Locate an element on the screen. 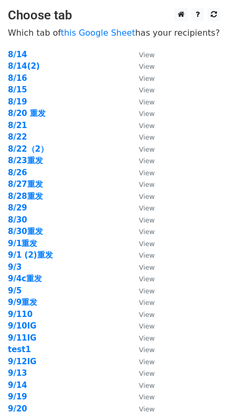 This screenshot has height=413, width=228. a: 9/1重发 is located at coordinates (23, 243).